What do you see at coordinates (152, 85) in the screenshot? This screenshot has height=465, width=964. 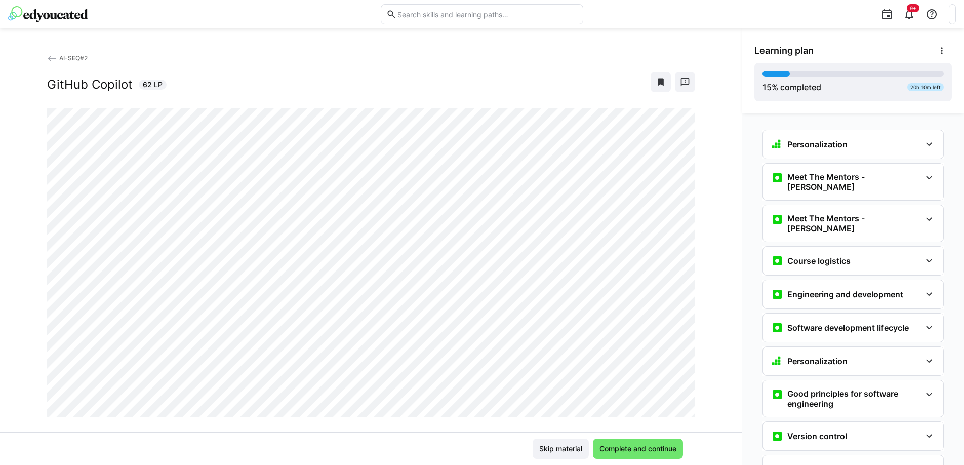 I see `span: 62 LP` at bounding box center [152, 85].